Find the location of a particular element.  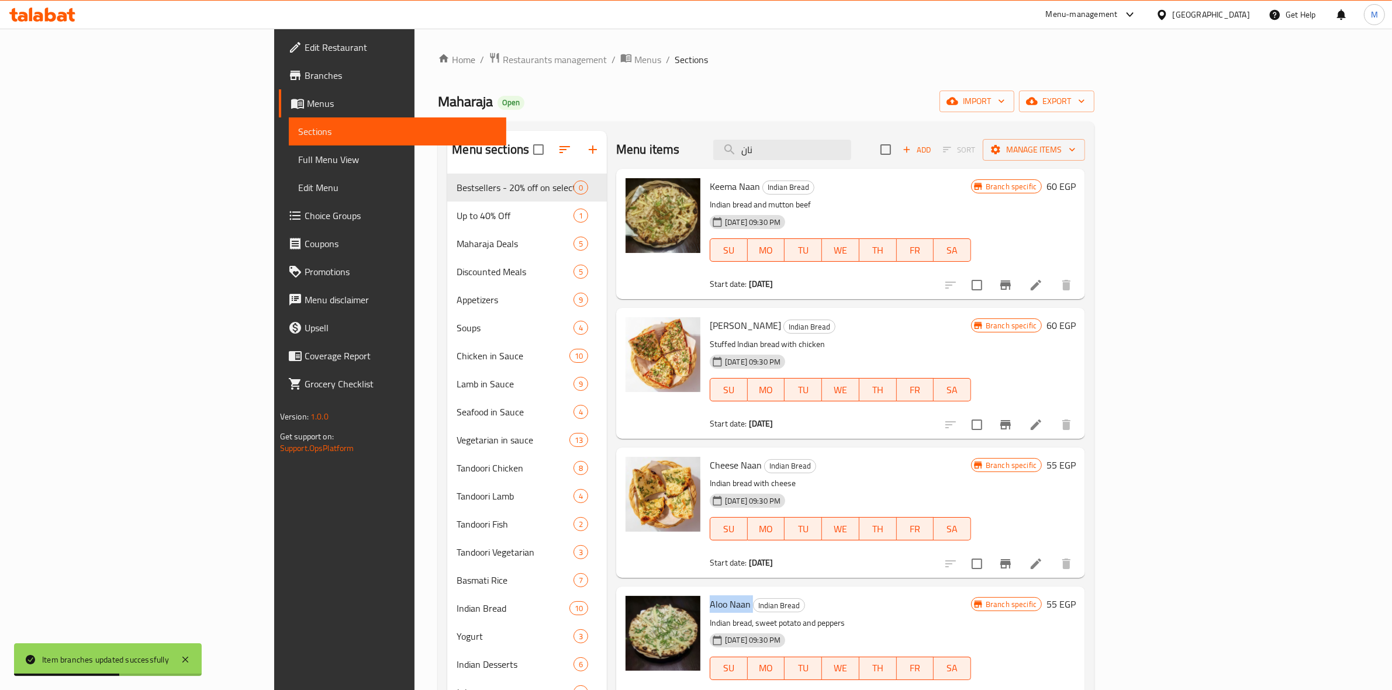

span: Bestsellers - 20% off on selected items is located at coordinates (515, 188).